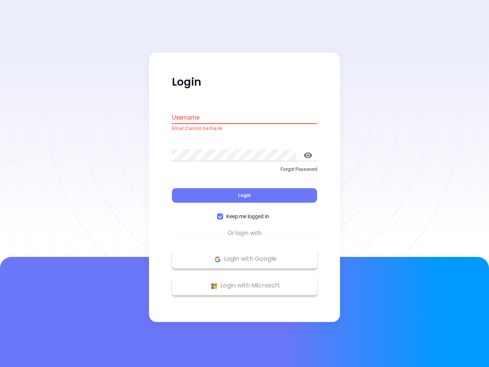 This screenshot has width=489, height=367. What do you see at coordinates (244, 259) in the screenshot?
I see `p: Login with Google` at bounding box center [244, 259].